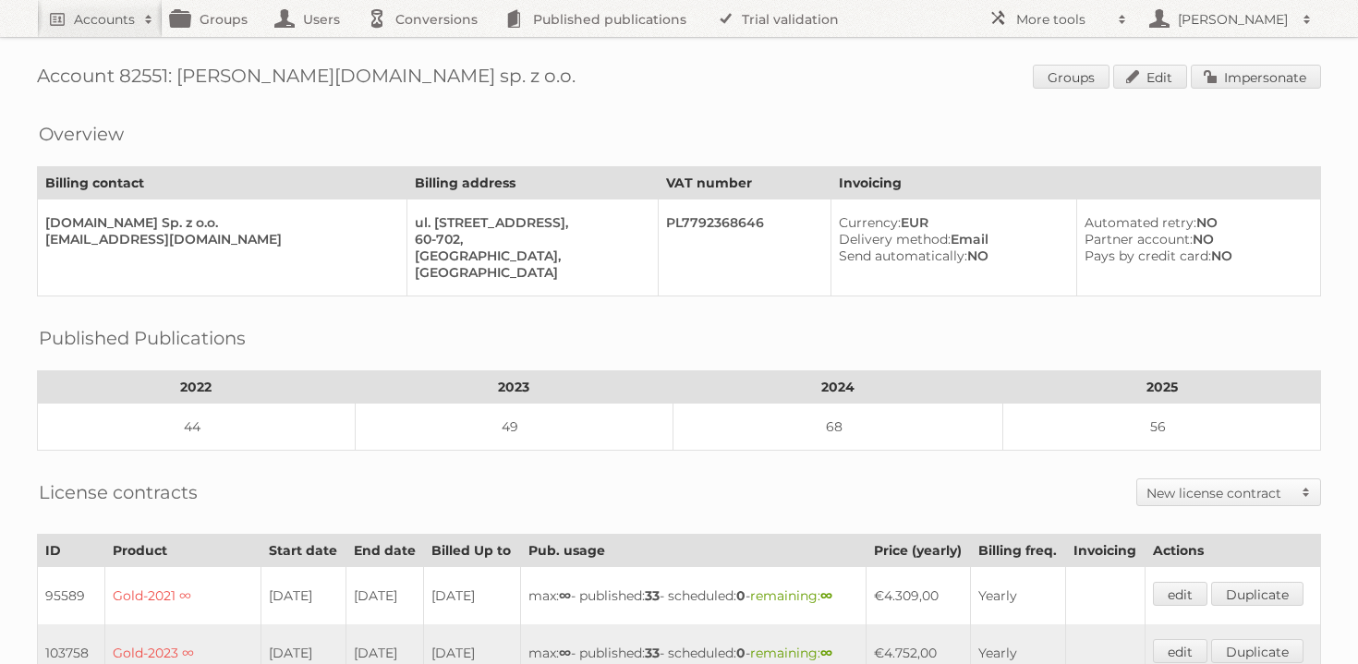 Image resolution: width=1358 pixels, height=664 pixels. Describe the element at coordinates (182, 596) in the screenshot. I see `td: Gold-2021 ∞` at that location.